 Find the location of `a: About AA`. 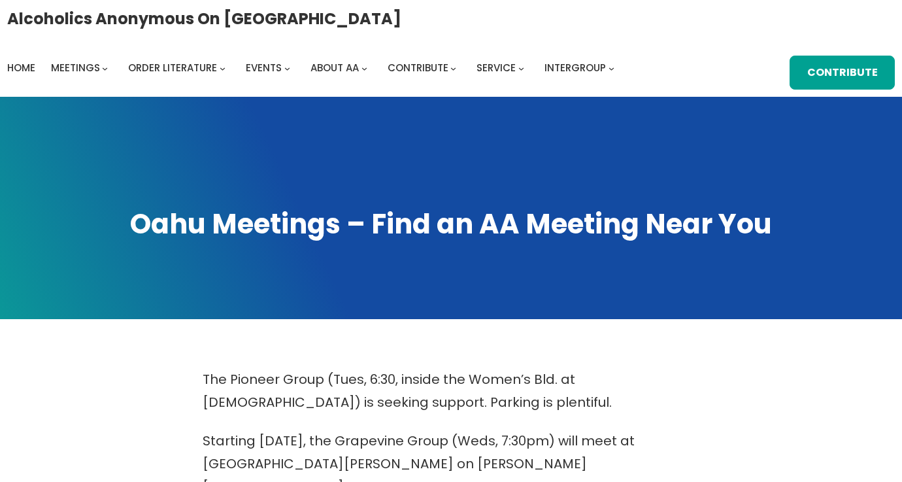

a: About AA is located at coordinates (335, 68).